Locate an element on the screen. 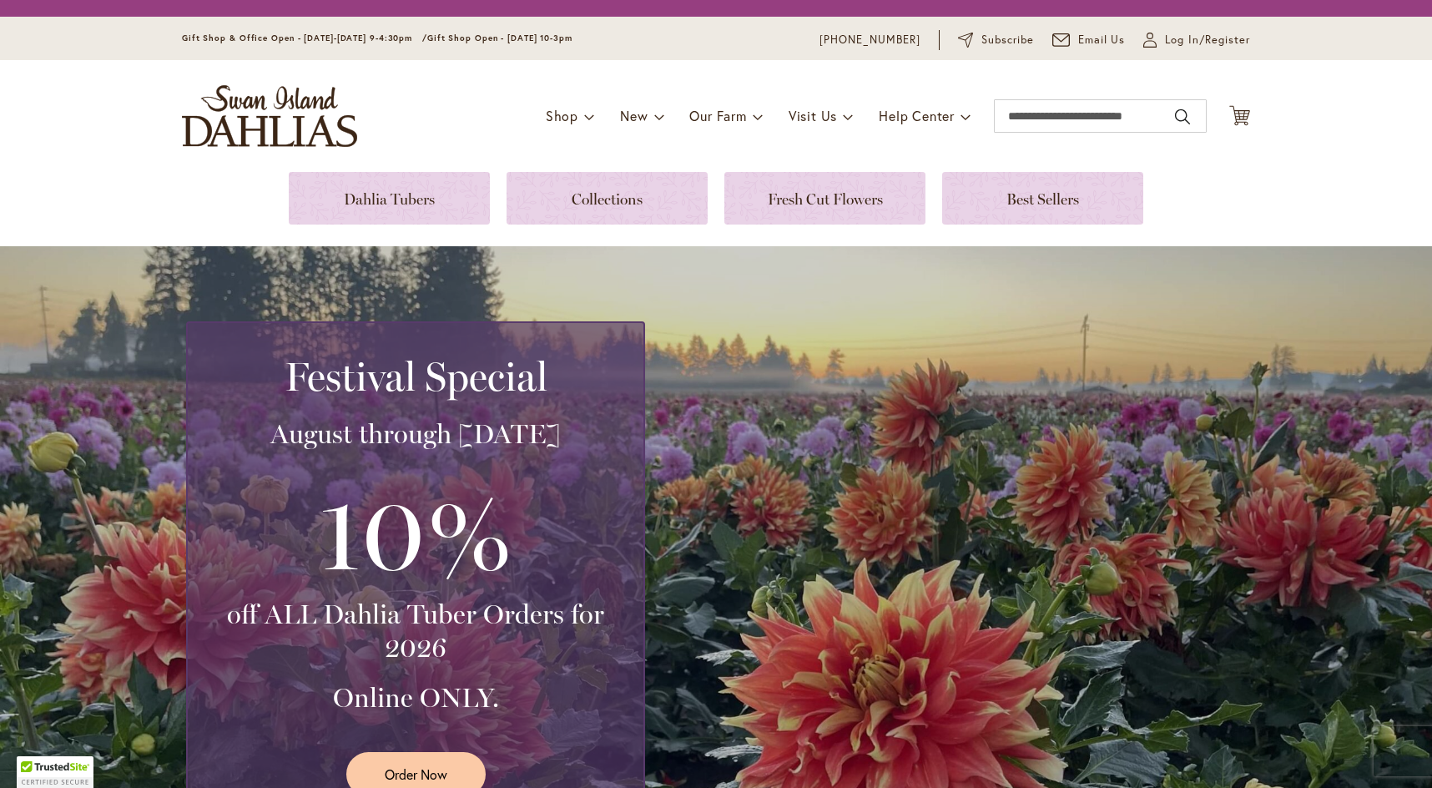  a: Email Us is located at coordinates (1089, 40).